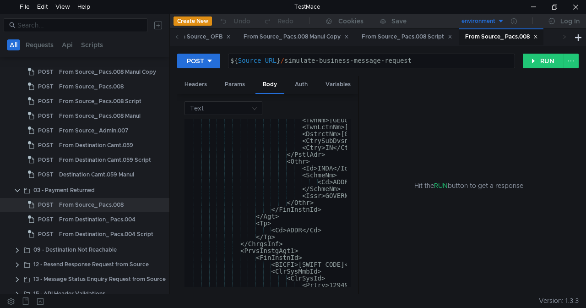 The image size is (586, 308). I want to click on div: Save, so click(399, 21).